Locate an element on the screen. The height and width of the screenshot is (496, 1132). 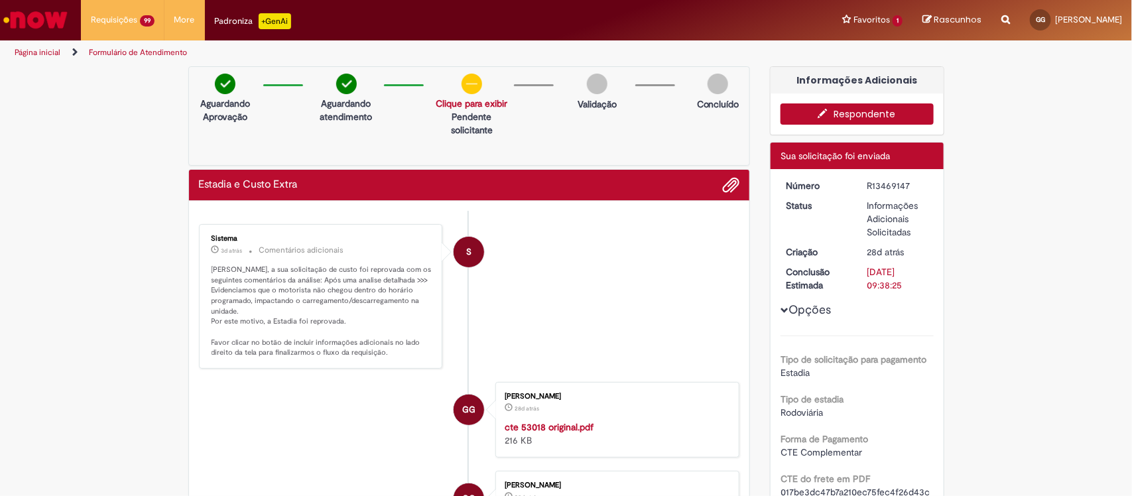
button: Respondente is located at coordinates (857, 114).